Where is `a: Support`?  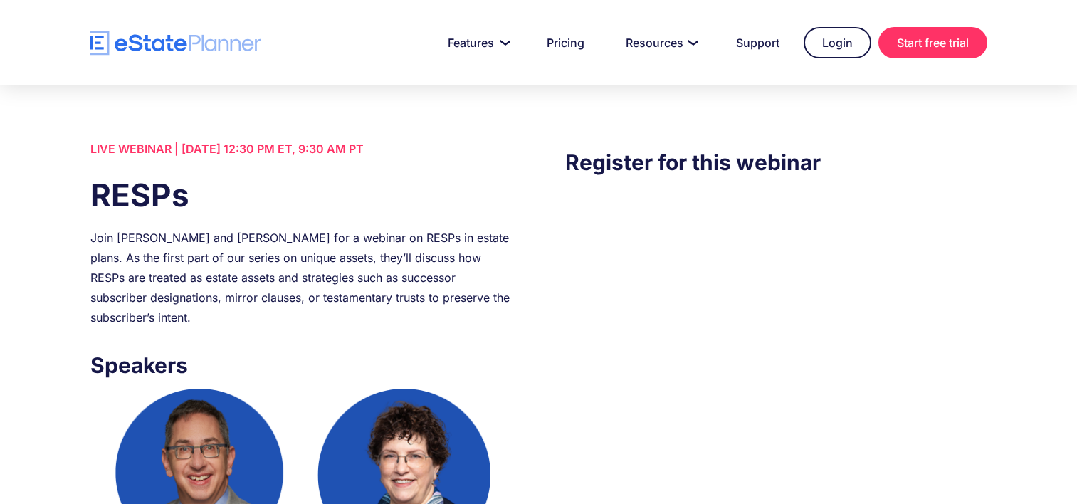 a: Support is located at coordinates (757, 43).